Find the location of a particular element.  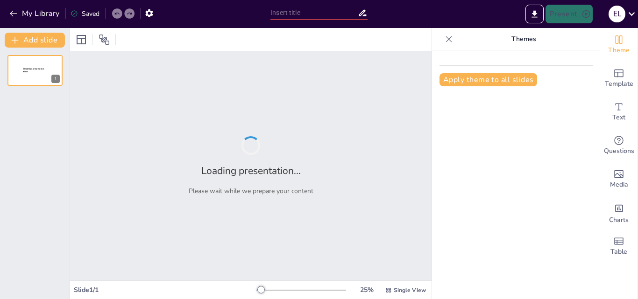

span: Questions is located at coordinates (619, 151).